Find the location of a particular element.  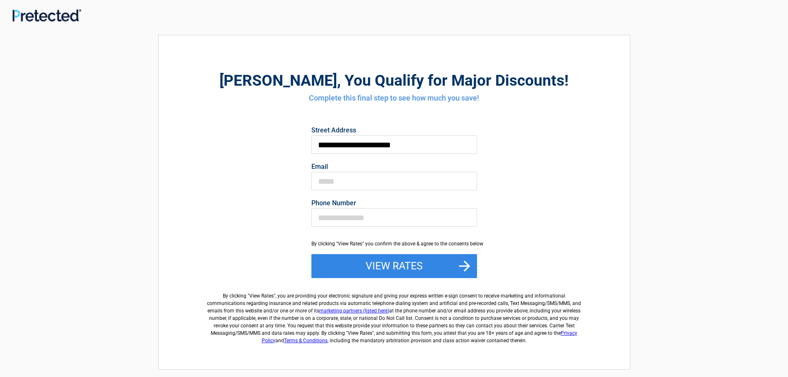

label: By clicking " ", you are providing your electronic signature and giving your express written e-si... is located at coordinates (394, 315).